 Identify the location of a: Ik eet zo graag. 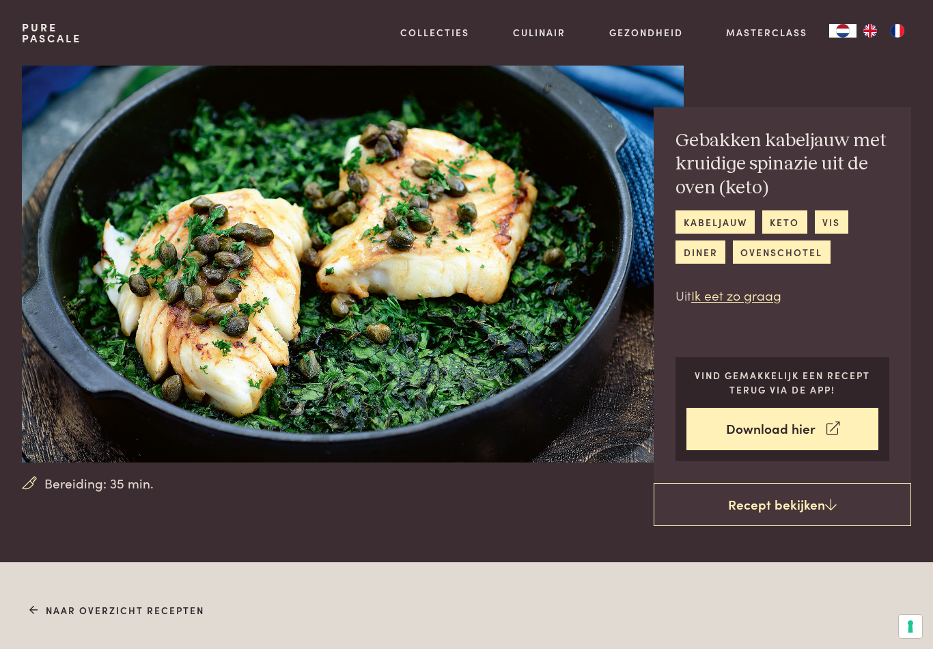
(736, 294).